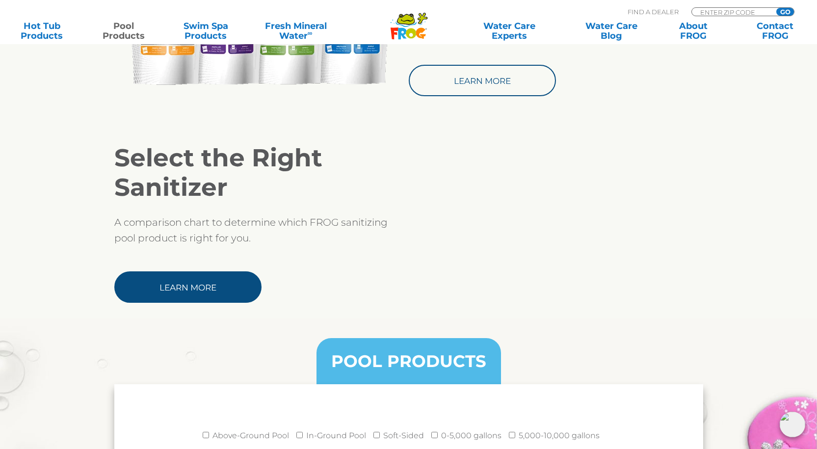 This screenshot has width=817, height=449. I want to click on label: Above-Ground Pool, so click(251, 436).